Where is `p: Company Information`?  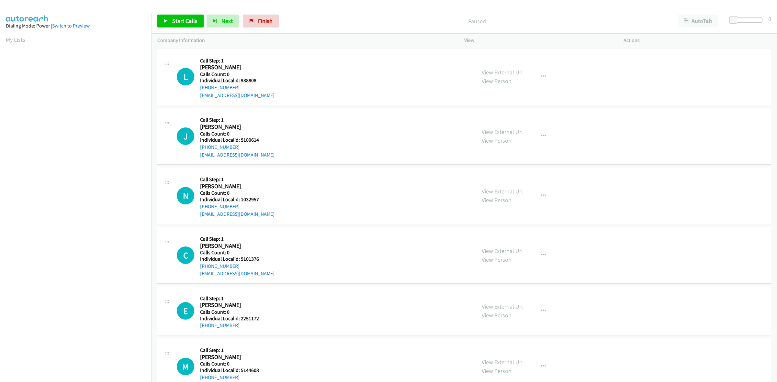
p: Company Information is located at coordinates (305, 40).